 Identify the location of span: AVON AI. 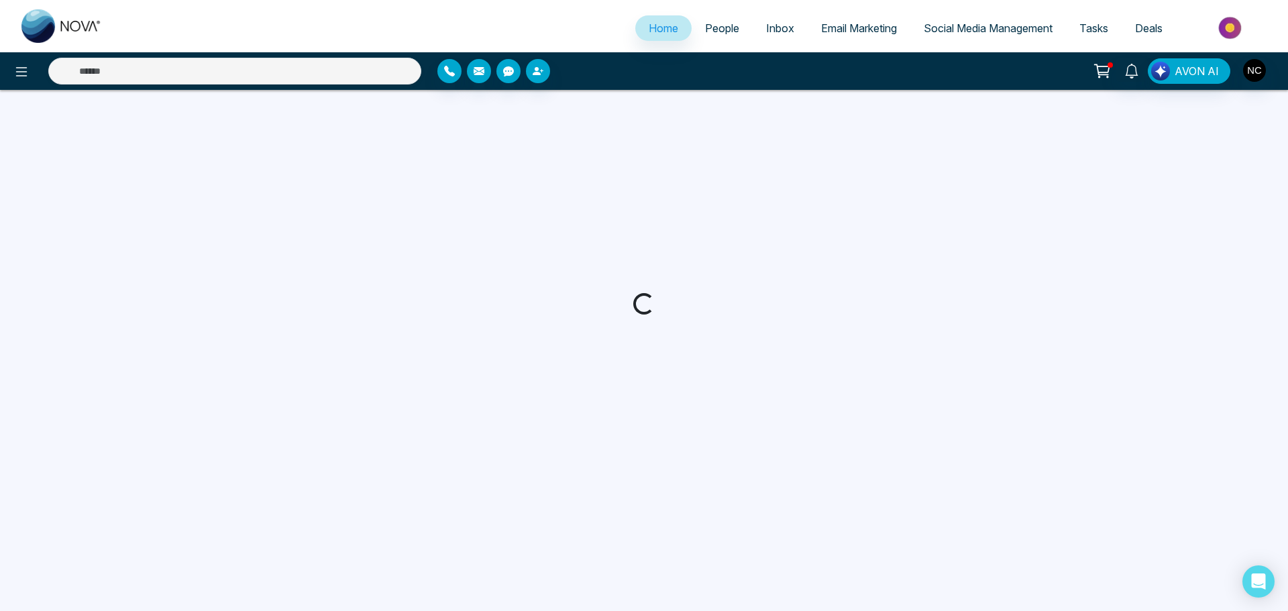
(1197, 71).